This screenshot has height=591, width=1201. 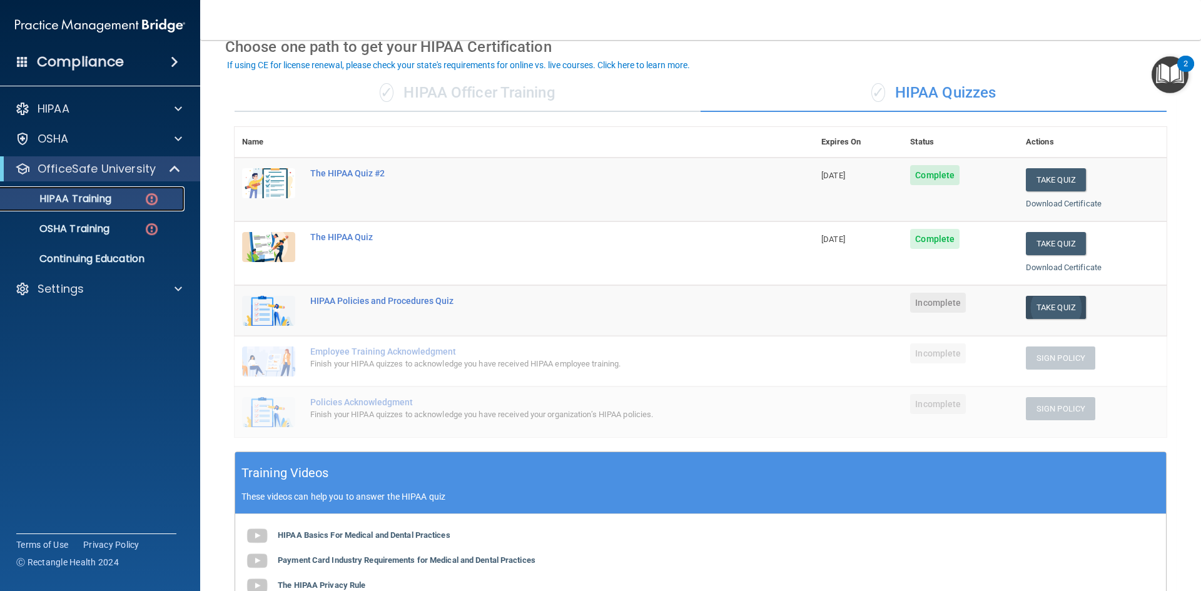 What do you see at coordinates (530, 301) in the screenshot?
I see `div: HIPAA Policies and Procedures Quiz` at bounding box center [530, 301].